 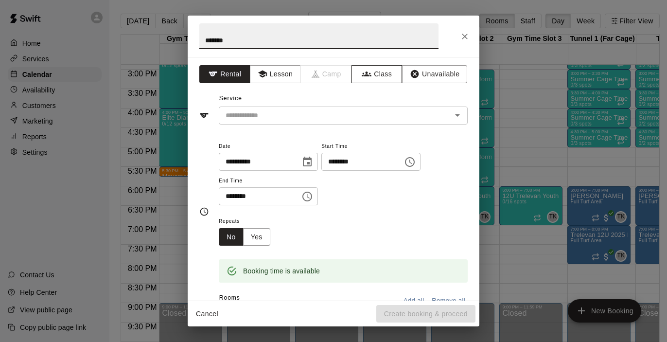 What do you see at coordinates (231, 237) in the screenshot?
I see `button: No` at bounding box center [231, 237].